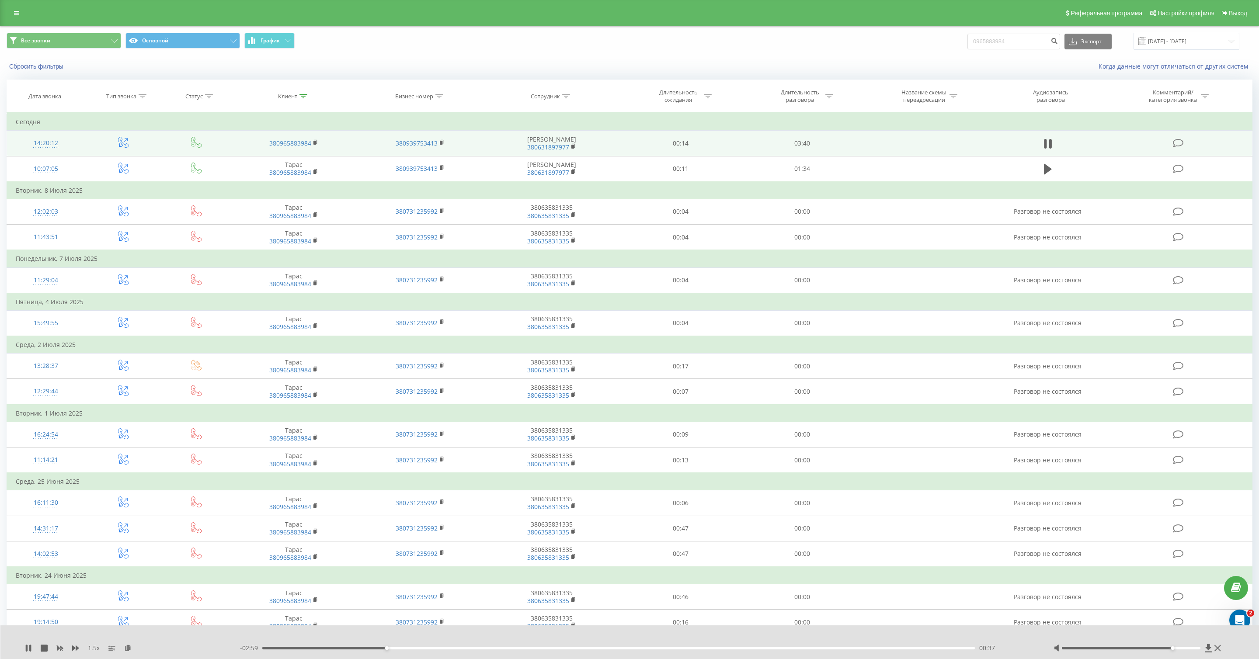 This screenshot has height=659, width=1259. What do you see at coordinates (46, 529) in the screenshot?
I see `div: 14:31:17` at bounding box center [46, 529].